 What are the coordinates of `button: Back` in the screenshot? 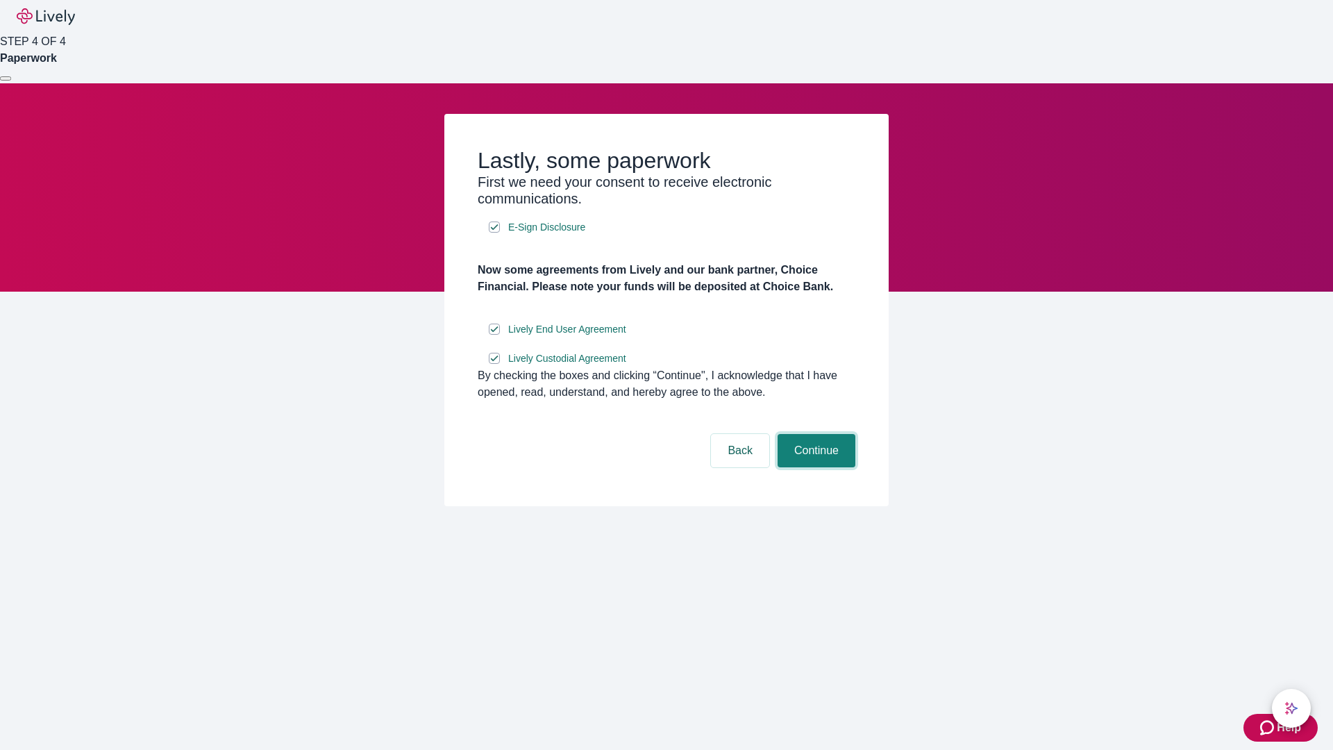 It's located at (740, 450).